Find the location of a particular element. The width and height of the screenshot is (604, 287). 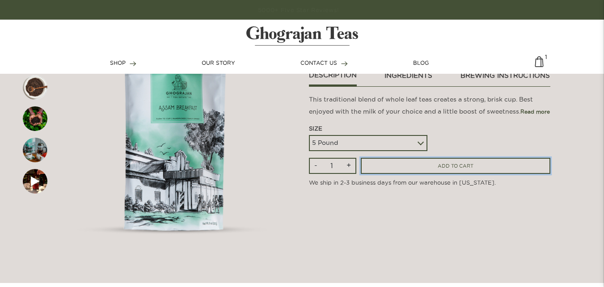

span: Read more is located at coordinates (535, 111).